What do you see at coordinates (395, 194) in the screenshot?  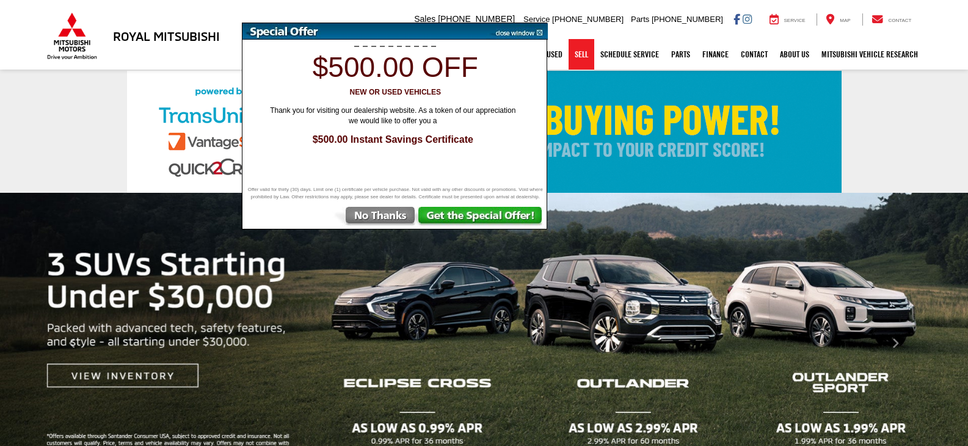 I see `span: Offer valid for thirty (30) days. Limit one (1) certificate per vehicle purchase. Not valid with ...` at bounding box center [395, 194].